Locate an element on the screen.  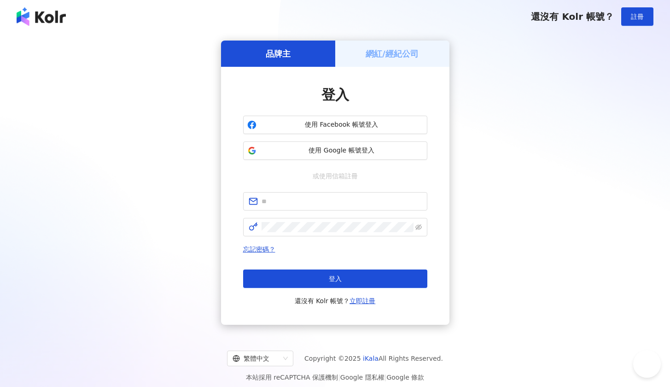
span: 使用 Google 帳號登入 is located at coordinates (341, 150).